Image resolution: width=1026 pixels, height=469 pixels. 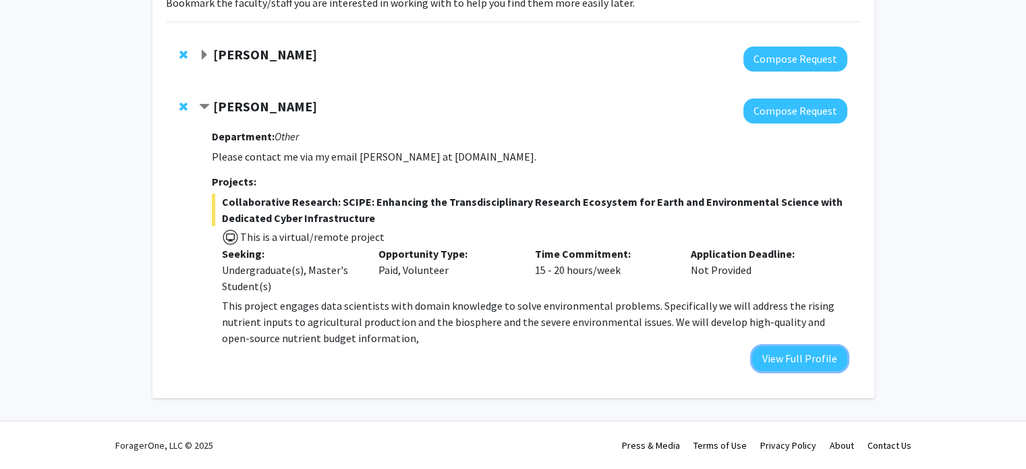 What do you see at coordinates (243, 136) in the screenshot?
I see `strong: Department:` at bounding box center [243, 136].